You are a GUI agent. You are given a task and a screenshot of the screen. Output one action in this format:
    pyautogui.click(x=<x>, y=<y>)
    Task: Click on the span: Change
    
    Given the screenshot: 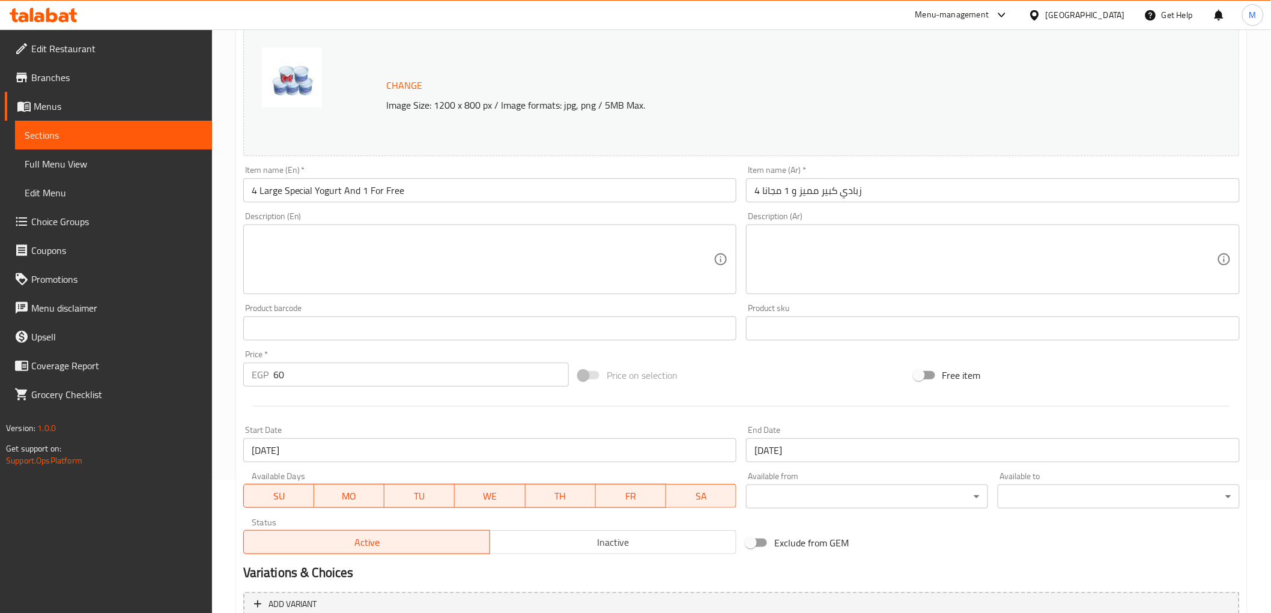 What is the action you would take?
    pyautogui.click(x=405, y=85)
    